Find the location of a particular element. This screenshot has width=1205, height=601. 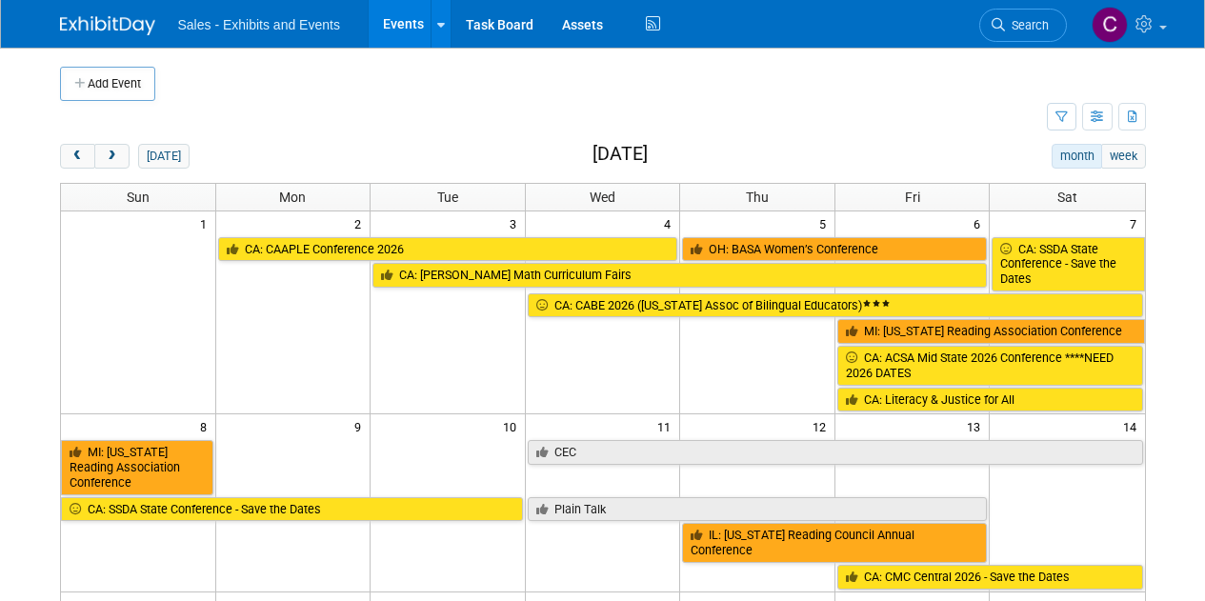

span: Mon is located at coordinates (292, 197).